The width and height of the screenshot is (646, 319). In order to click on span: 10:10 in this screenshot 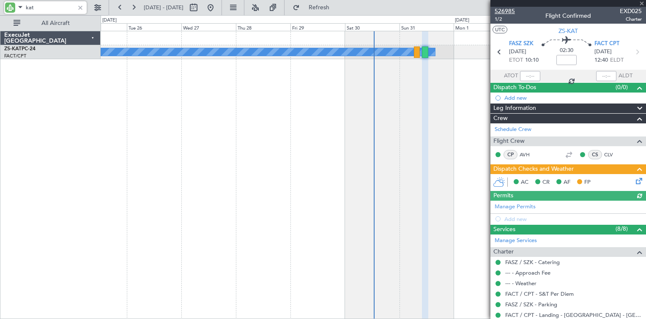, I will do `click(532, 60)`.